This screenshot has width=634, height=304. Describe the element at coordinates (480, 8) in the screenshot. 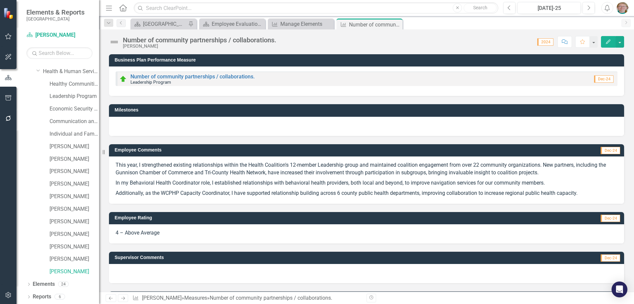

I see `button: Search` at that location.